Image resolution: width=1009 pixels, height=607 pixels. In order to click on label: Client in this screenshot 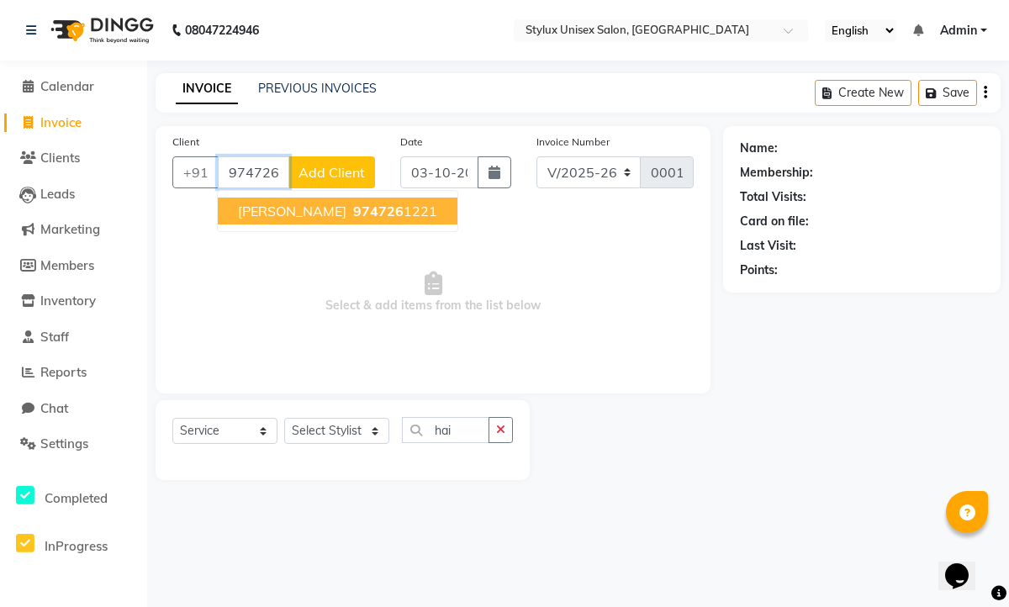, I will do `click(186, 142)`.